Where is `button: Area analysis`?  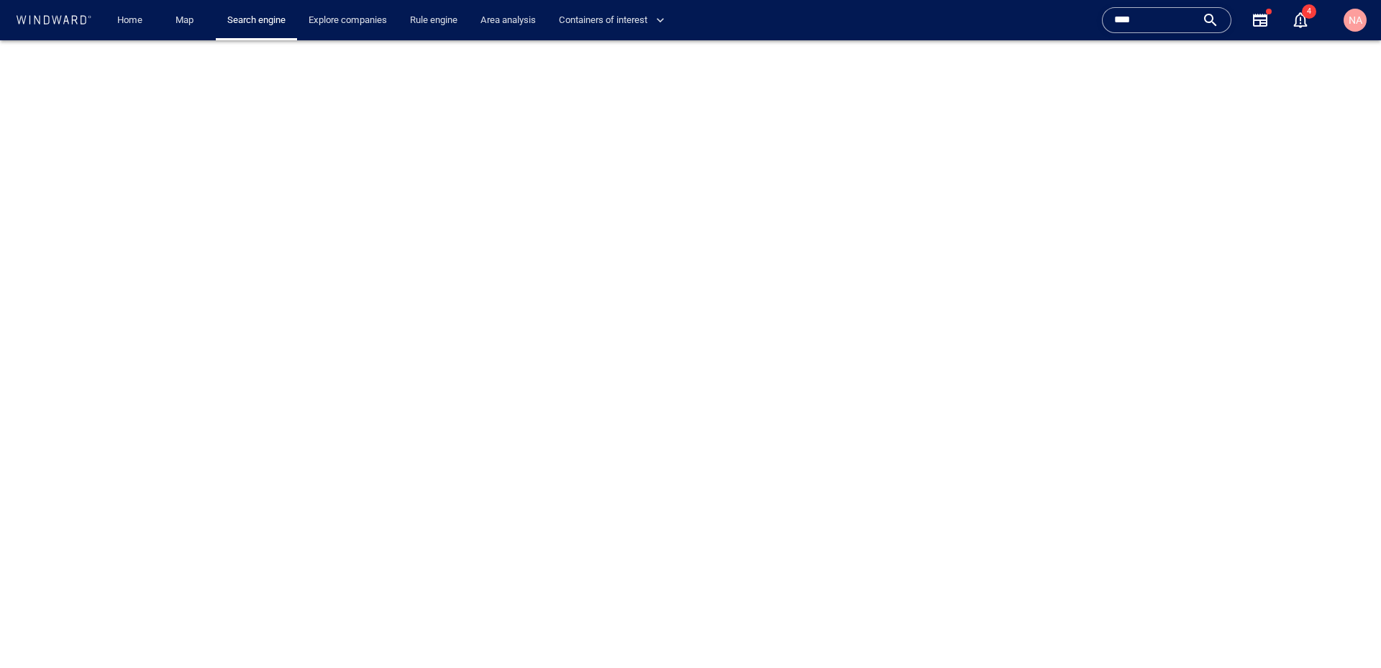 button: Area analysis is located at coordinates (508, 20).